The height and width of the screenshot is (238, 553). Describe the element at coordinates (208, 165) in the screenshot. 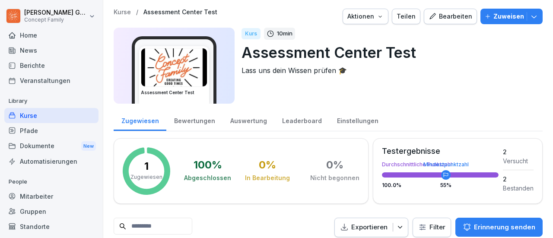

I see `div: 100 %` at that location.